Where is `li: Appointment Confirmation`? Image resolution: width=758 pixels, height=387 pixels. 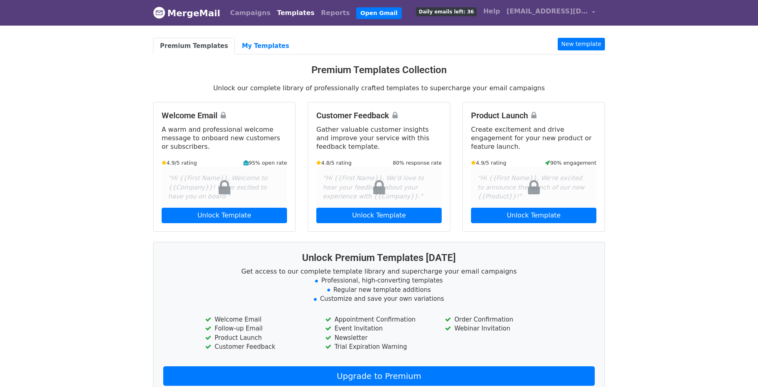
li: Appointment Confirmation is located at coordinates (379, 320).